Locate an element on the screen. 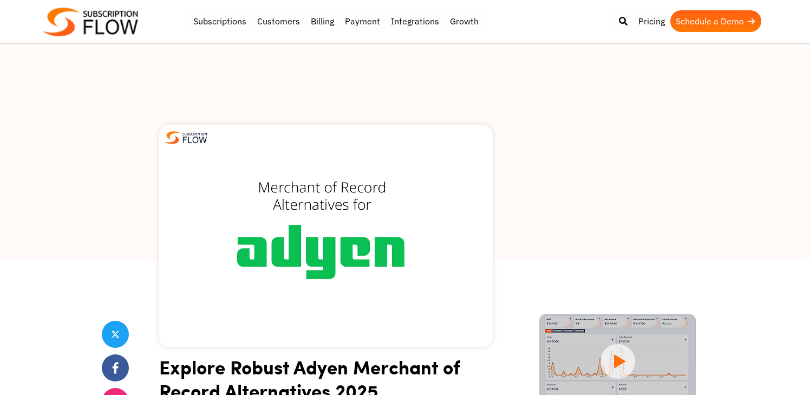  a: Billing is located at coordinates (322, 21).